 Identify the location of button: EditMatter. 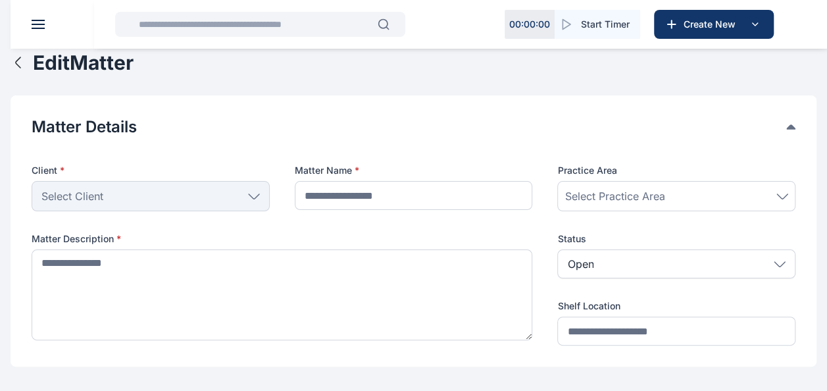
(72, 63).